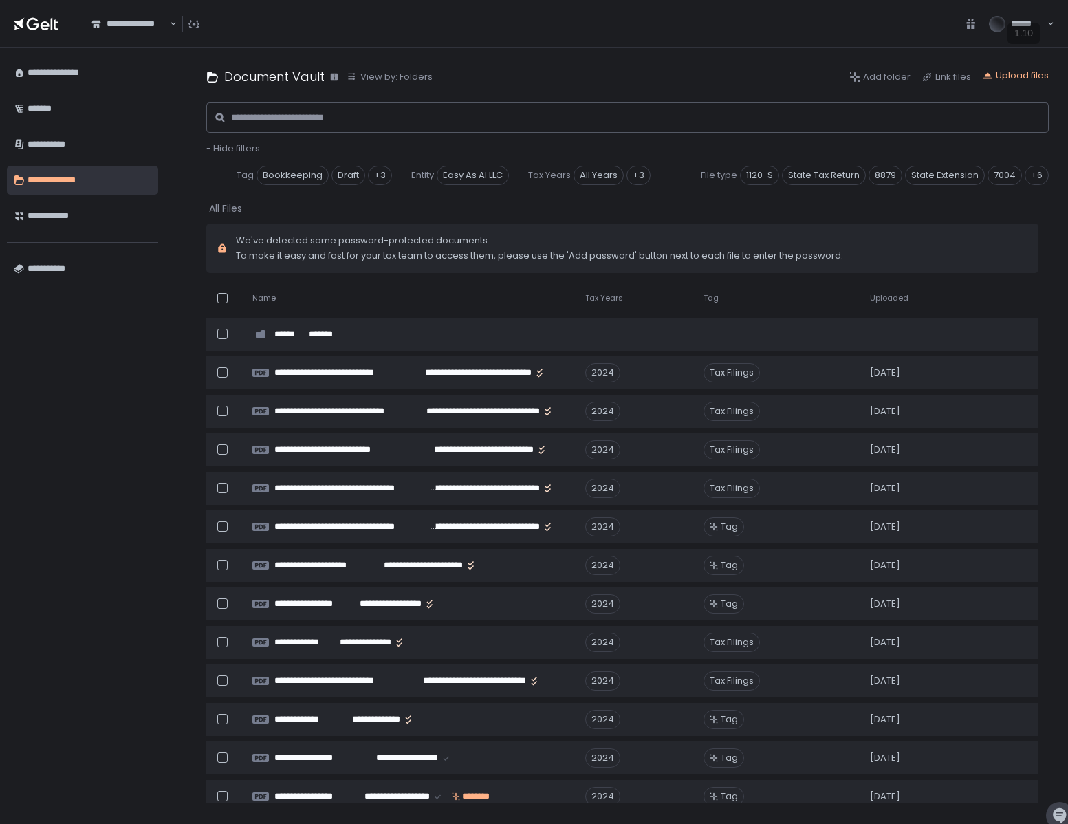 The height and width of the screenshot is (824, 1068). I want to click on span: 8879, so click(885, 175).